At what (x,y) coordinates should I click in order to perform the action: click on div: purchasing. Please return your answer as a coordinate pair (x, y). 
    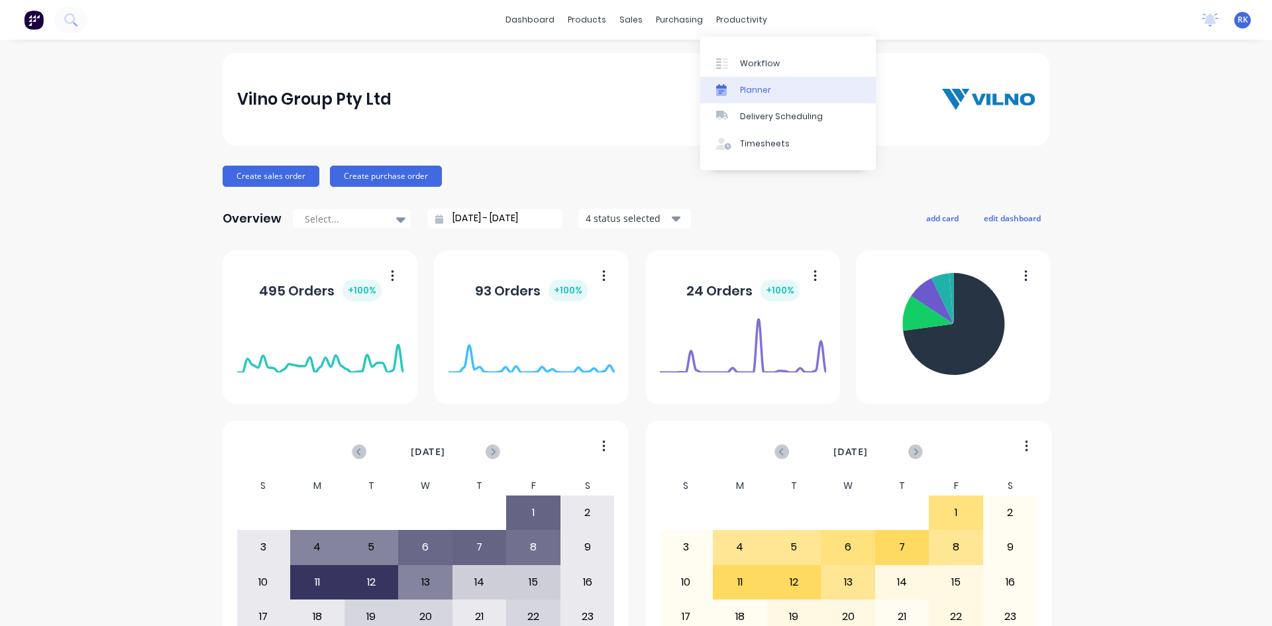
    Looking at the image, I should click on (679, 20).